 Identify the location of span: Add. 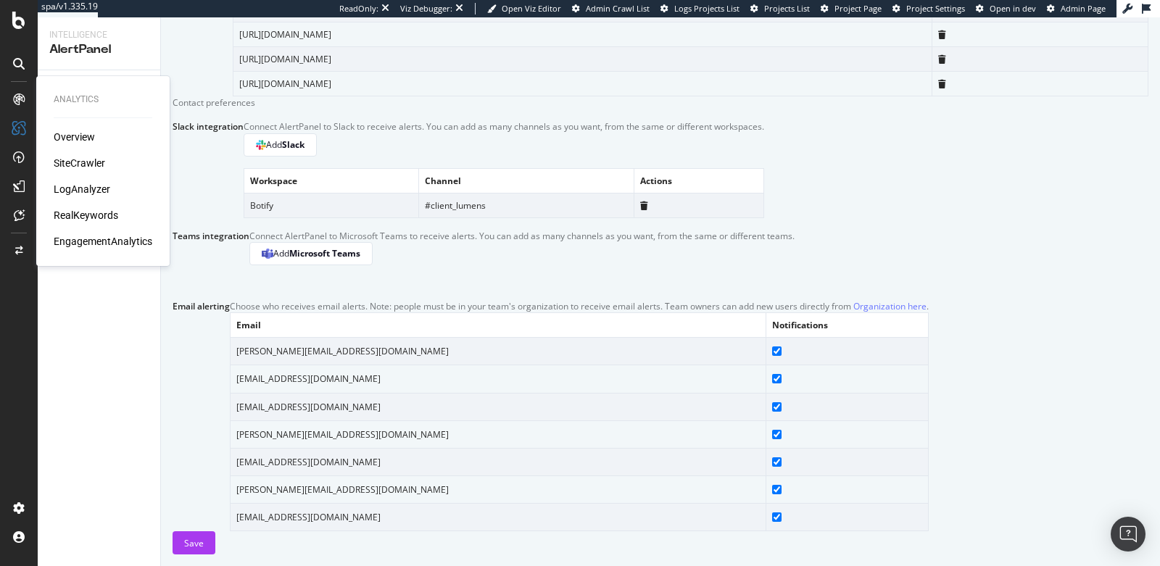
(285, 144).